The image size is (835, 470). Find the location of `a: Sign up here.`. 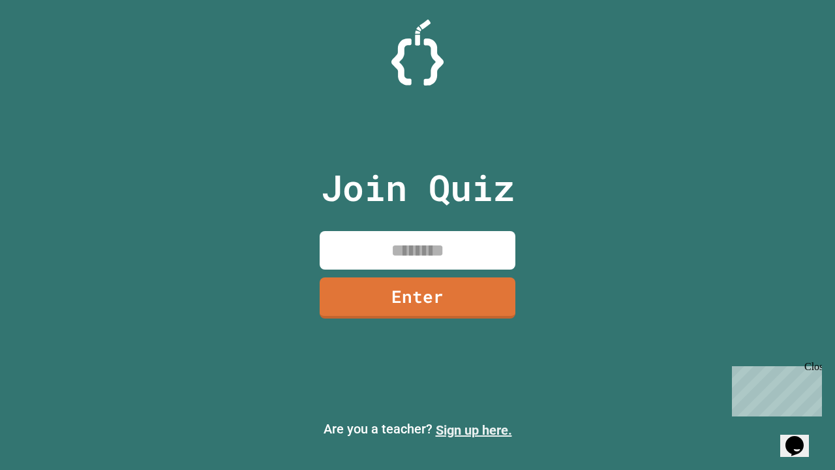

a: Sign up here. is located at coordinates (474, 430).